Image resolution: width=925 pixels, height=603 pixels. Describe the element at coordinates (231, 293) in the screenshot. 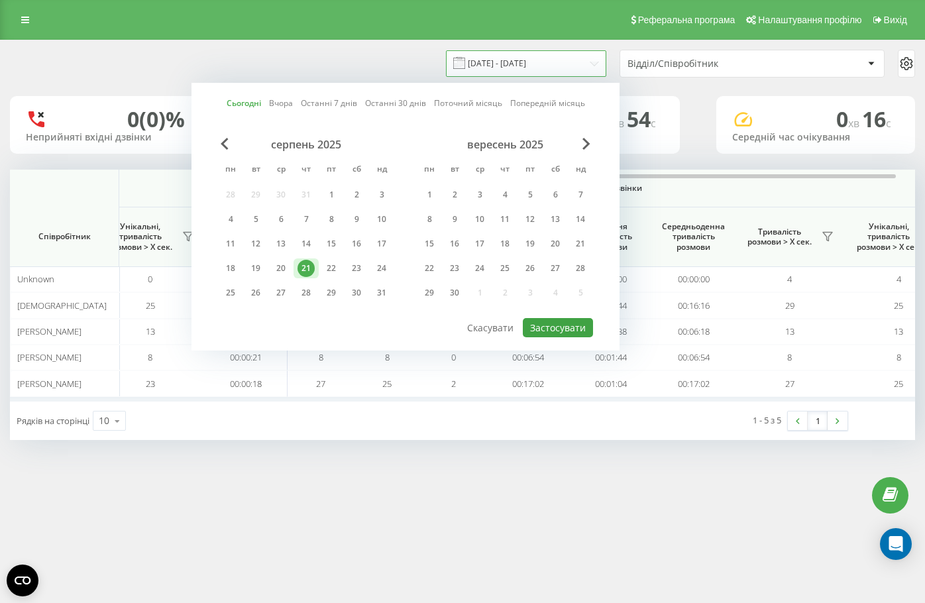

I see `div: пн 25 серп 2025 р.` at that location.